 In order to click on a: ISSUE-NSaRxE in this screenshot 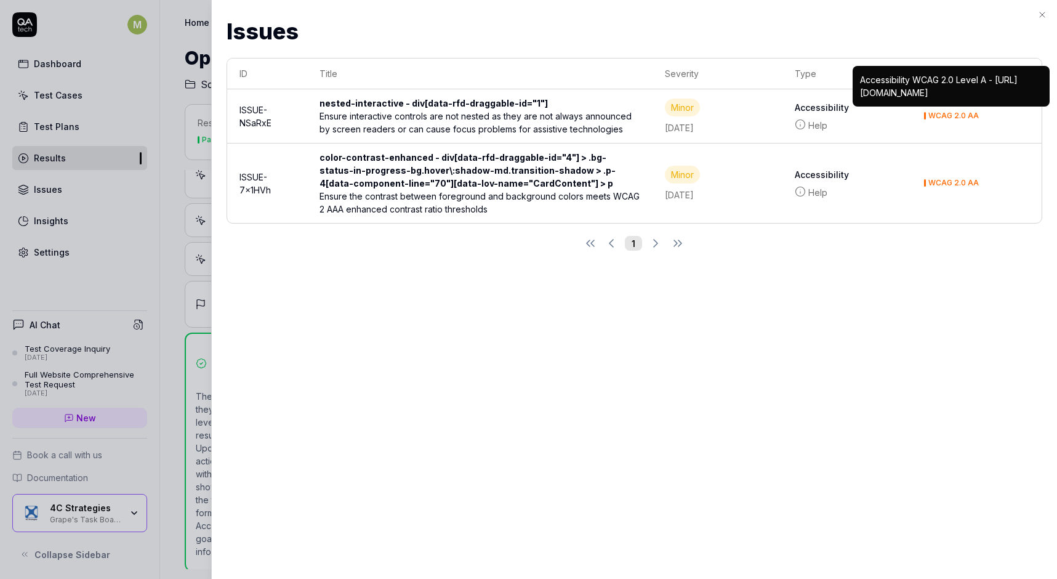, I will do `click(256, 116)`.